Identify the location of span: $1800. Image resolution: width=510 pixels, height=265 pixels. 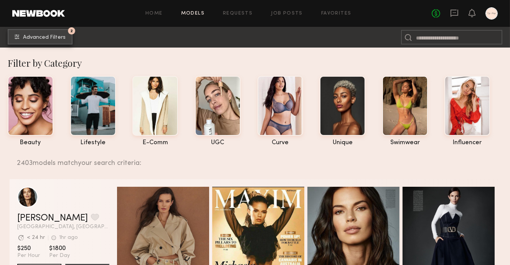
(60, 249).